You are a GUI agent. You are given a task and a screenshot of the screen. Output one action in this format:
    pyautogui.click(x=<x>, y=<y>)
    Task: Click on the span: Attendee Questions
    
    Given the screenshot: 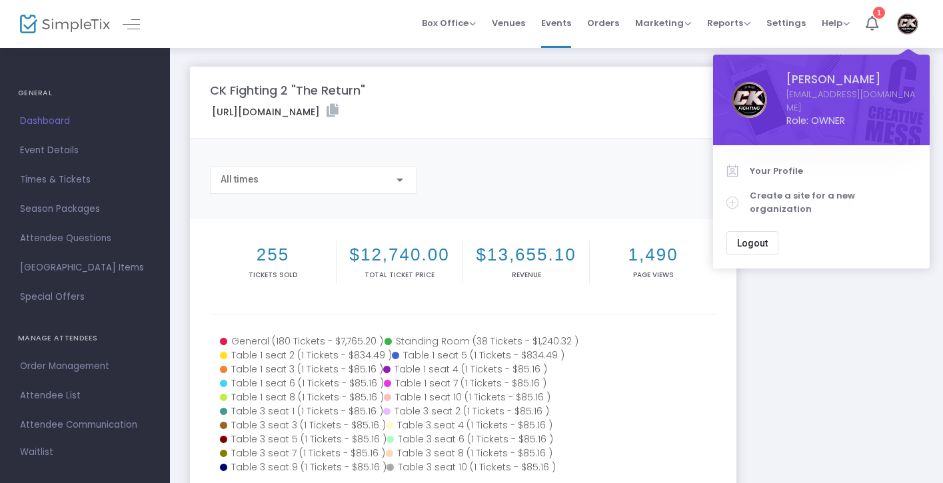 What is the action you would take?
    pyautogui.click(x=85, y=239)
    